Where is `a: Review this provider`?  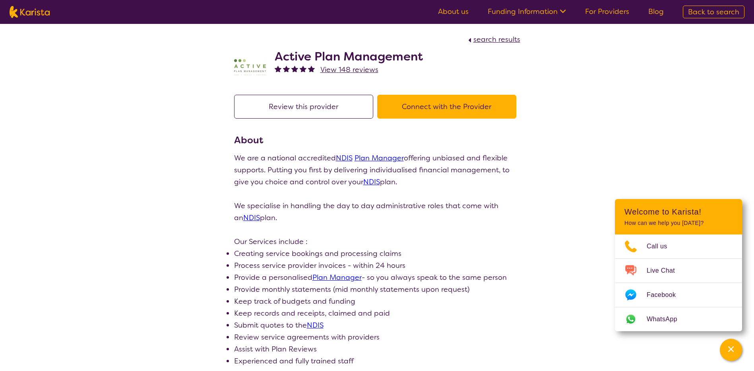
a: Review this provider is located at coordinates (306, 107).